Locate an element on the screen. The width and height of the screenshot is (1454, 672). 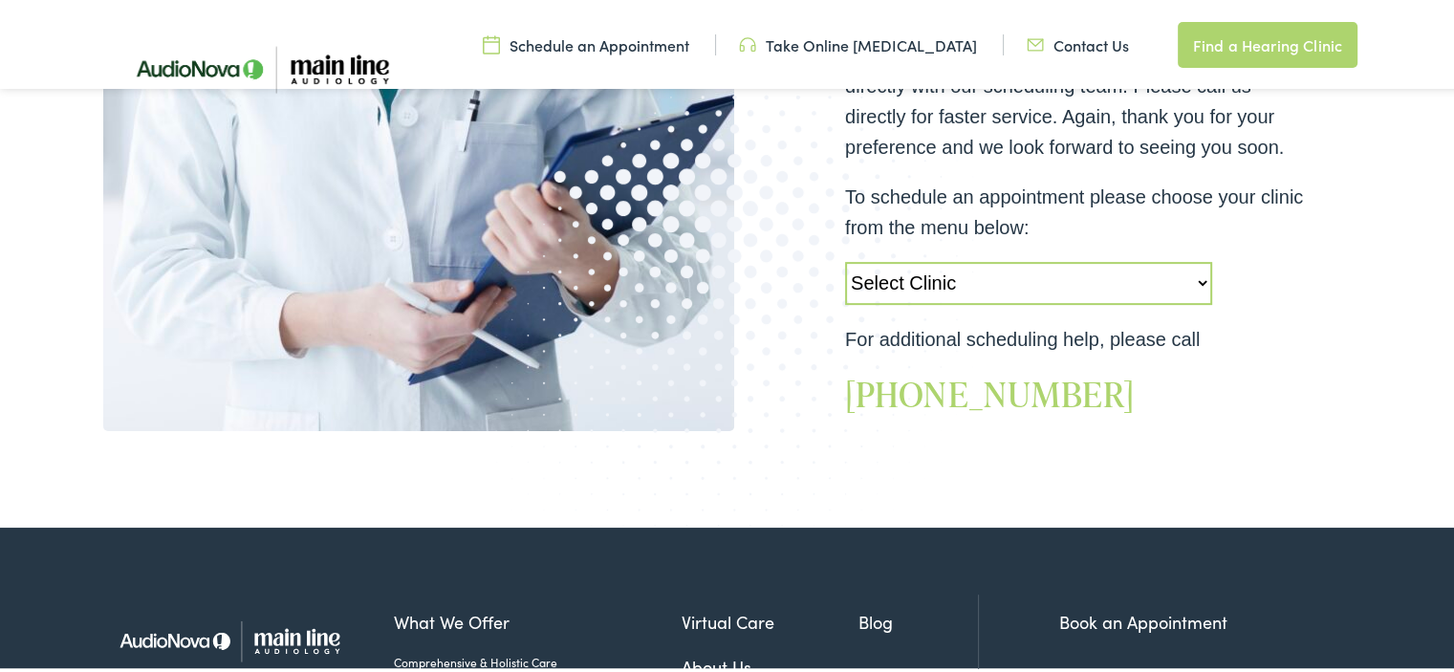
a: Schedule an Appointment is located at coordinates (586, 42).